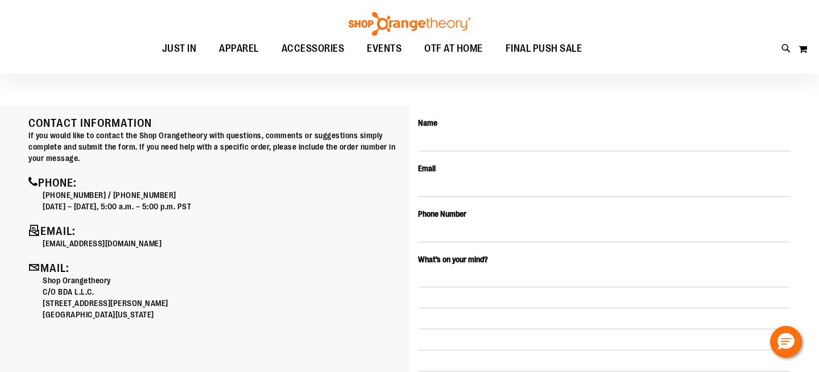  Describe the element at coordinates (215, 230) in the screenshot. I see `h4: Email:` at that location.